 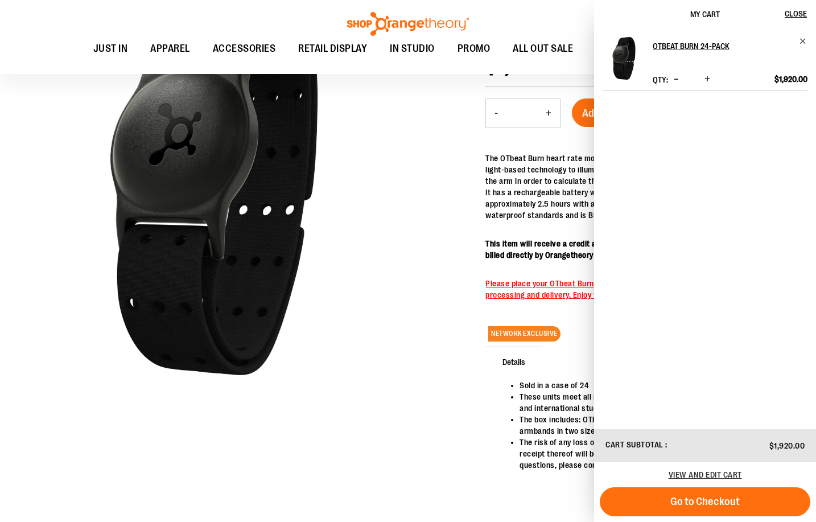 What do you see at coordinates (524, 333) in the screenshot?
I see `span: NETWORK EXCLUSIVE` at bounding box center [524, 333].